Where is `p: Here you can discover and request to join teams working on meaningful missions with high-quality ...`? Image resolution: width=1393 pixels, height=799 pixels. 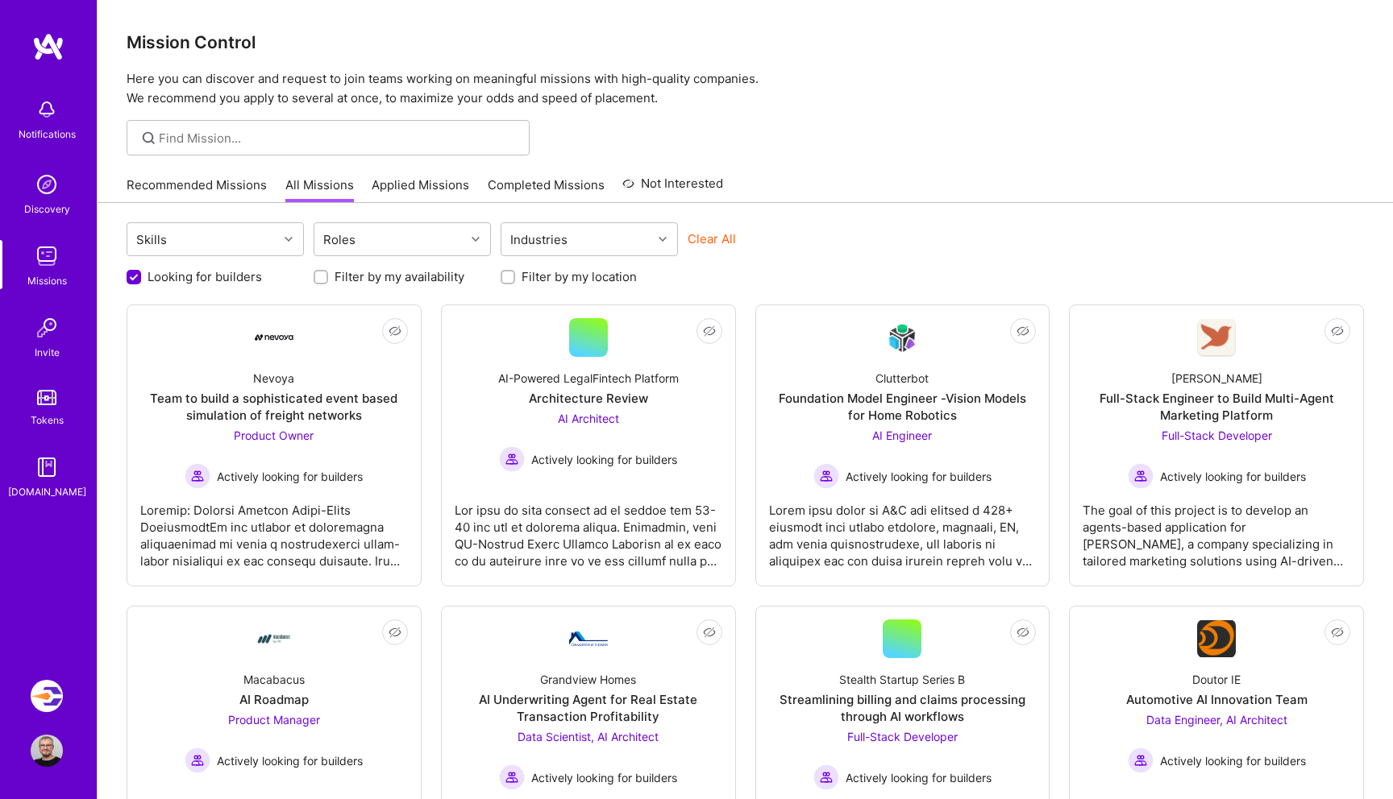
p: Here you can discover and request to join teams working on meaningful missions with high-quality ... is located at coordinates (745, 89).